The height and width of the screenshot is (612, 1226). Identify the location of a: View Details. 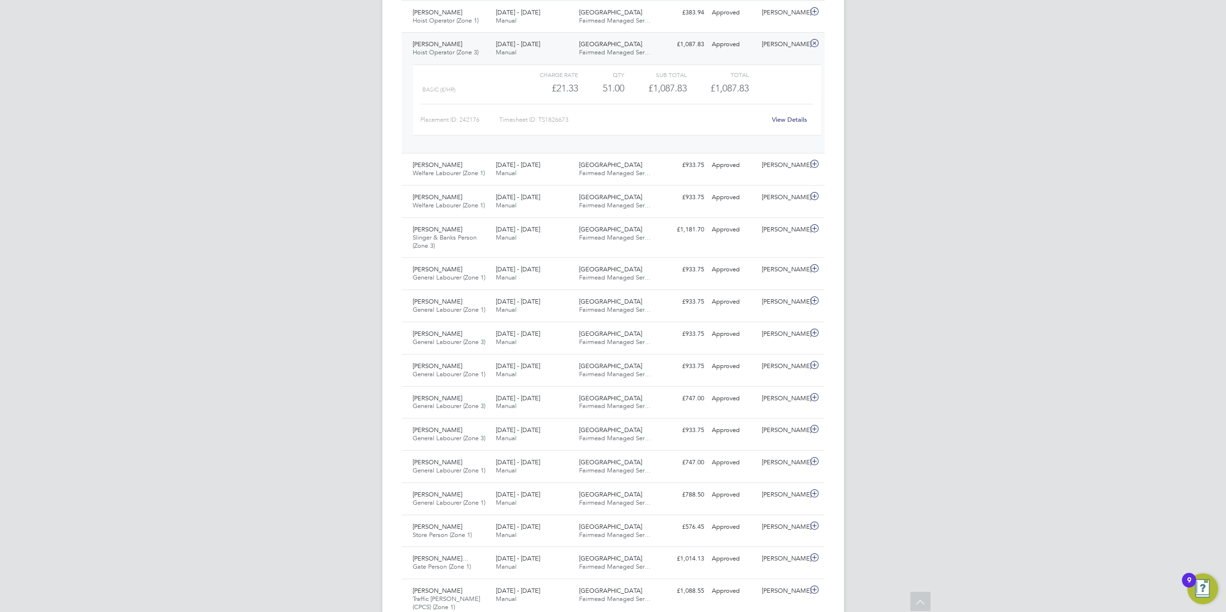
(789, 119).